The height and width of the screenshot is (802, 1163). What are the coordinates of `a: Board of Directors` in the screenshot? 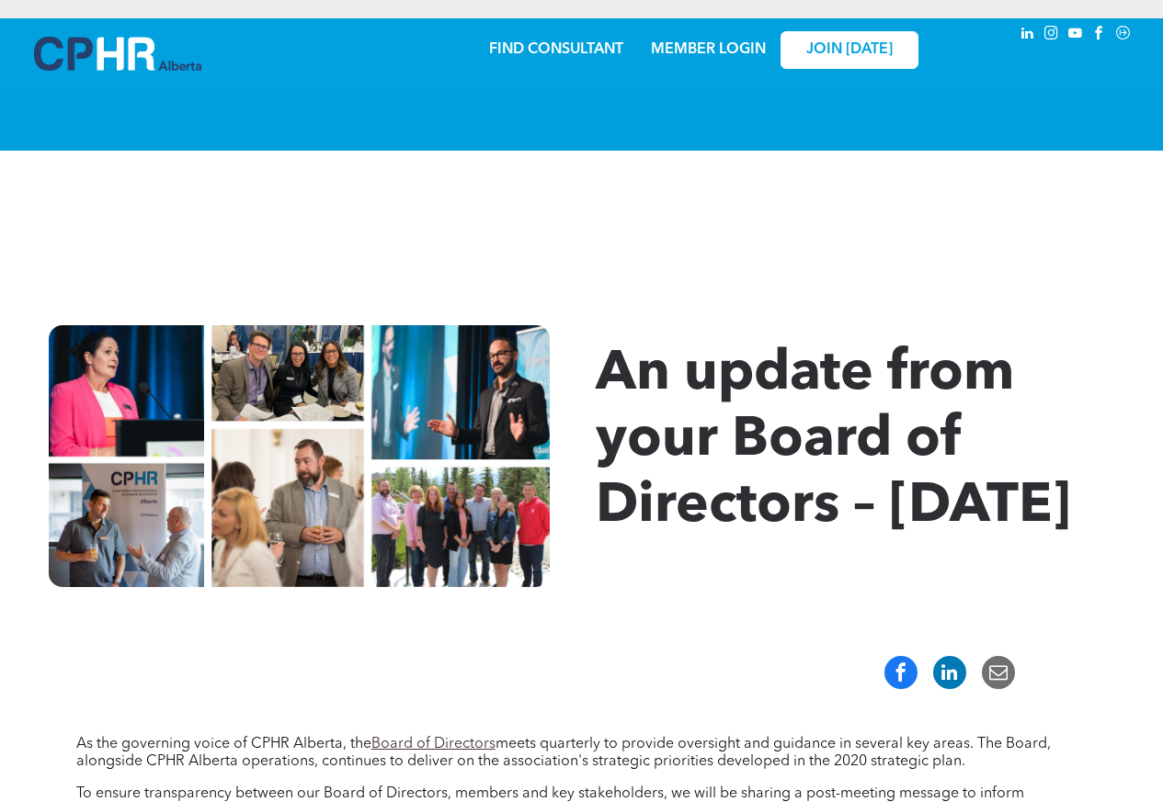 It's located at (433, 744).